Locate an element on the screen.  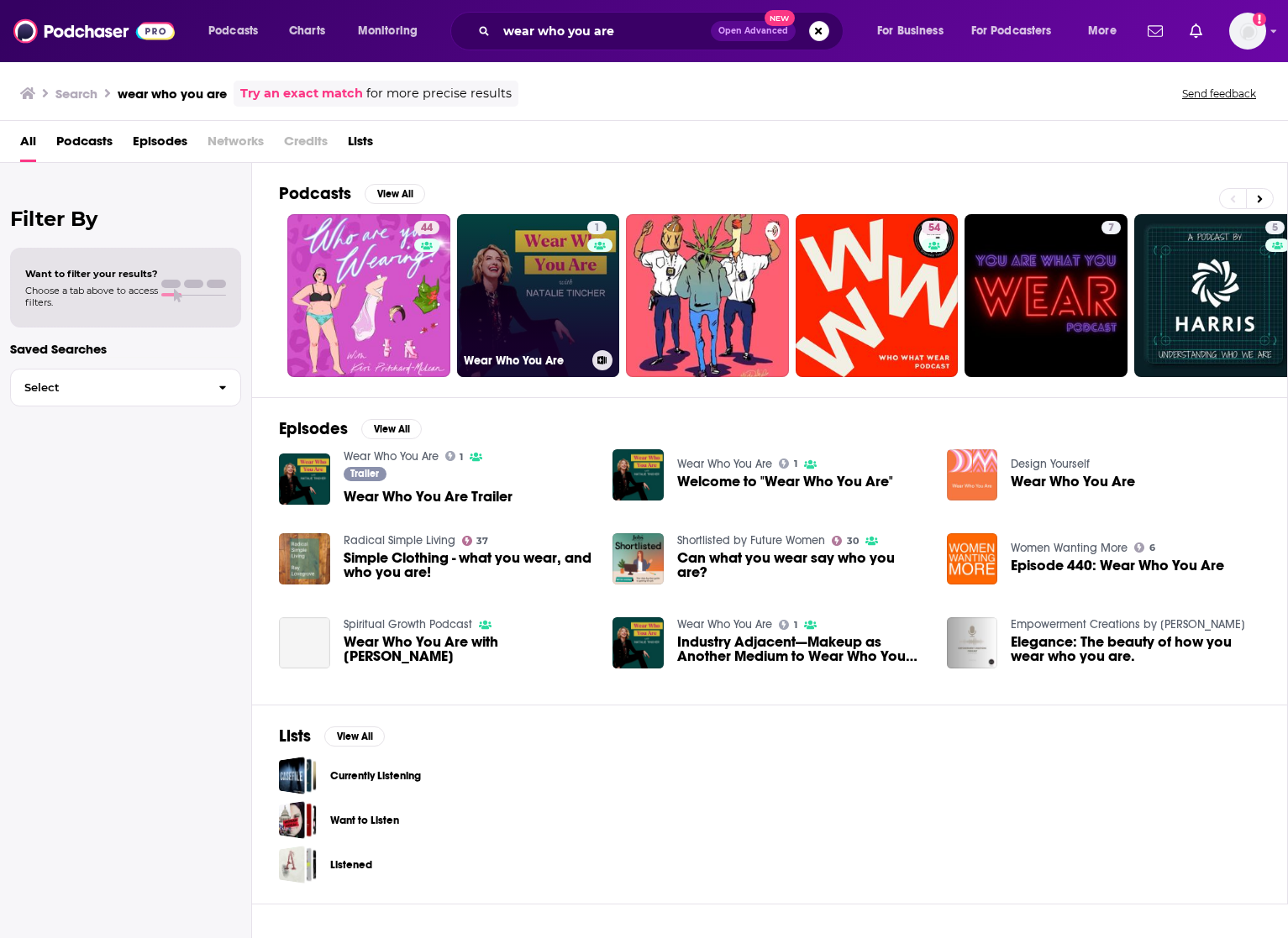
p: Saved Searches is located at coordinates (125, 348).